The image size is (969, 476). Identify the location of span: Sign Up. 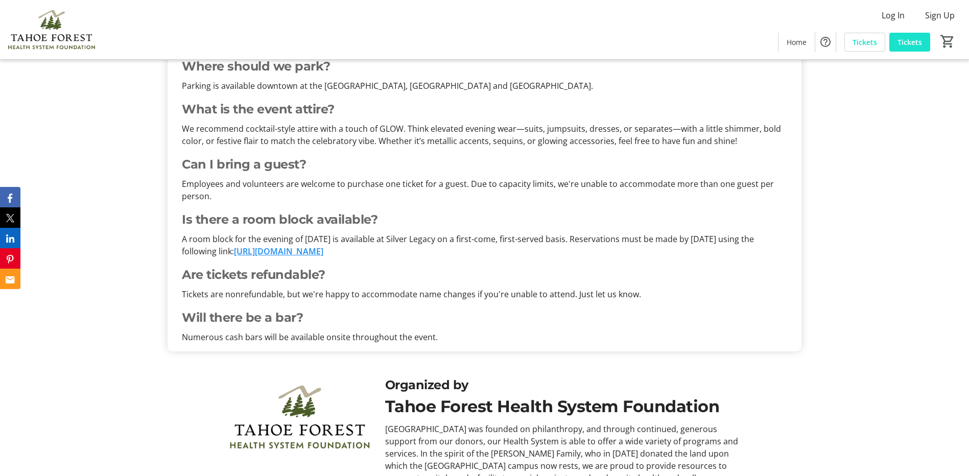
(939, 15).